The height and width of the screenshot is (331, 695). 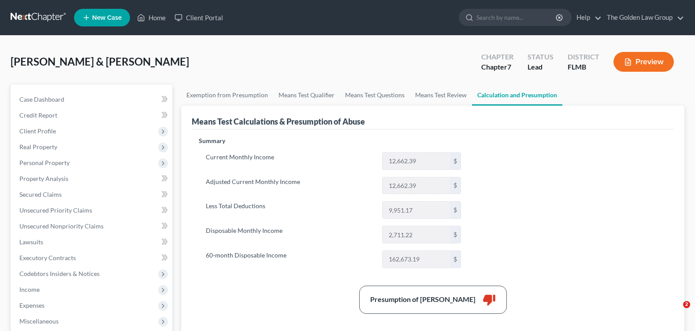 I want to click on div: FLMB, so click(x=583, y=67).